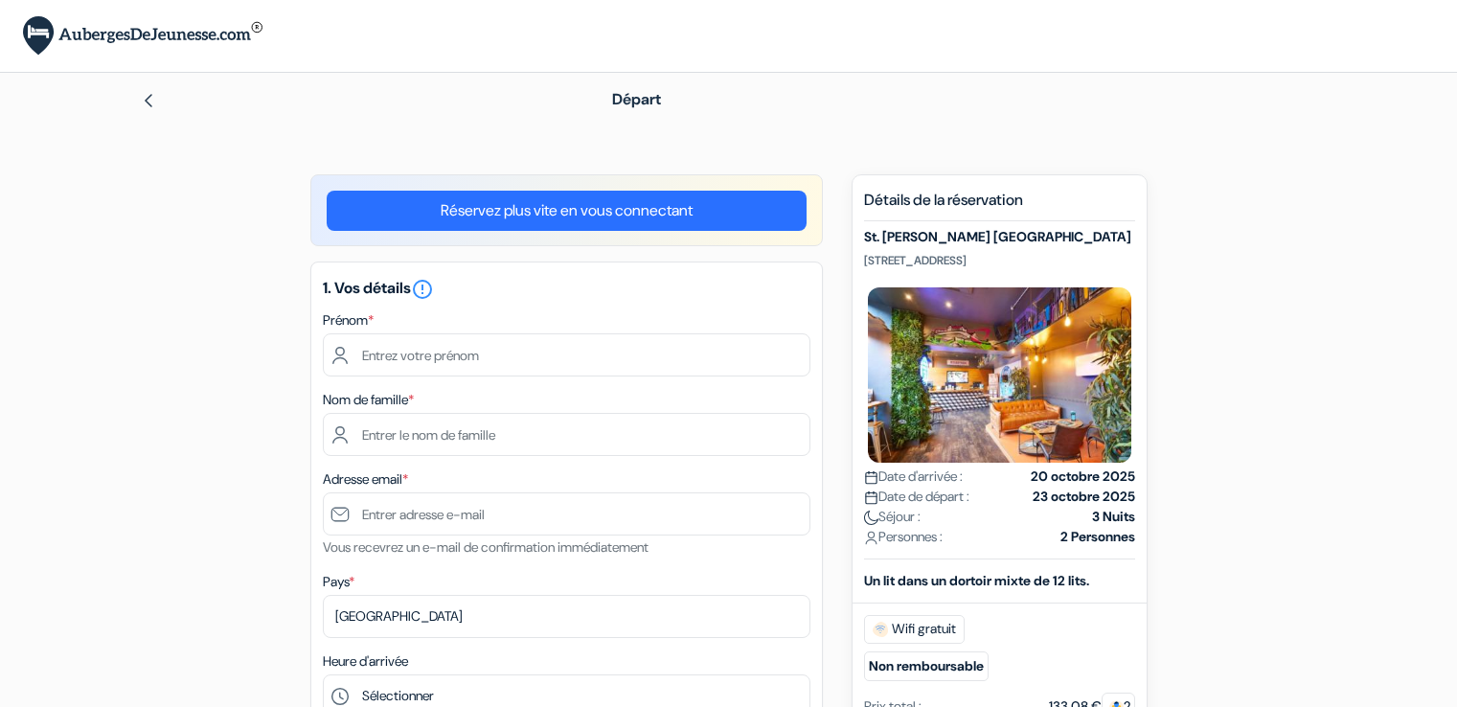  What do you see at coordinates (148, 101) in the screenshot?
I see `img: left_arrow.svg` at bounding box center [148, 101].